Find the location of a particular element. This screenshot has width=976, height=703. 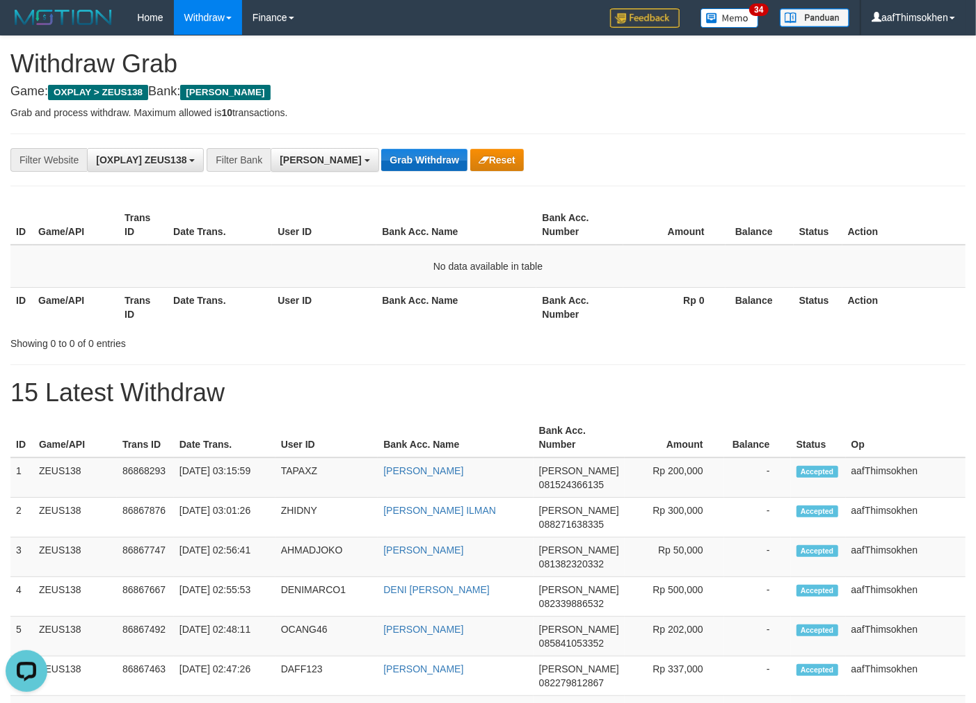

div: Showing 0 to 0 of 0 entries is located at coordinates (203, 341).